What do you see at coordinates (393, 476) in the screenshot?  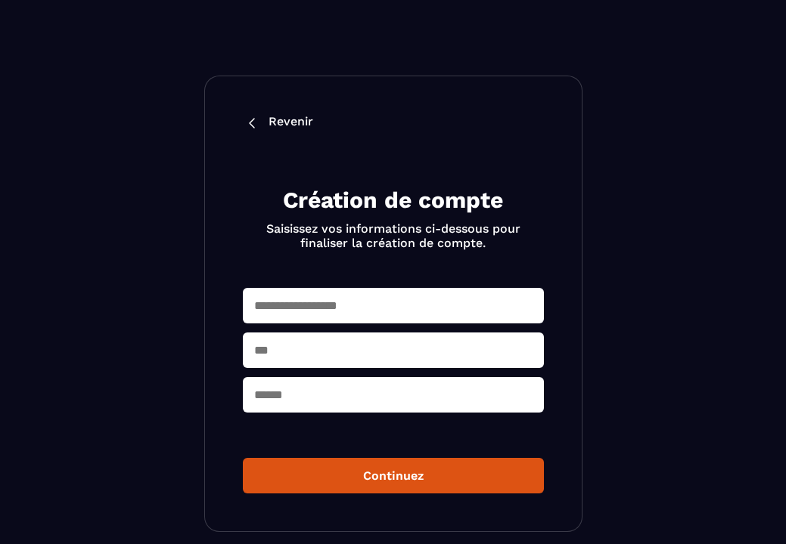 I see `button: Continuez` at bounding box center [393, 476].